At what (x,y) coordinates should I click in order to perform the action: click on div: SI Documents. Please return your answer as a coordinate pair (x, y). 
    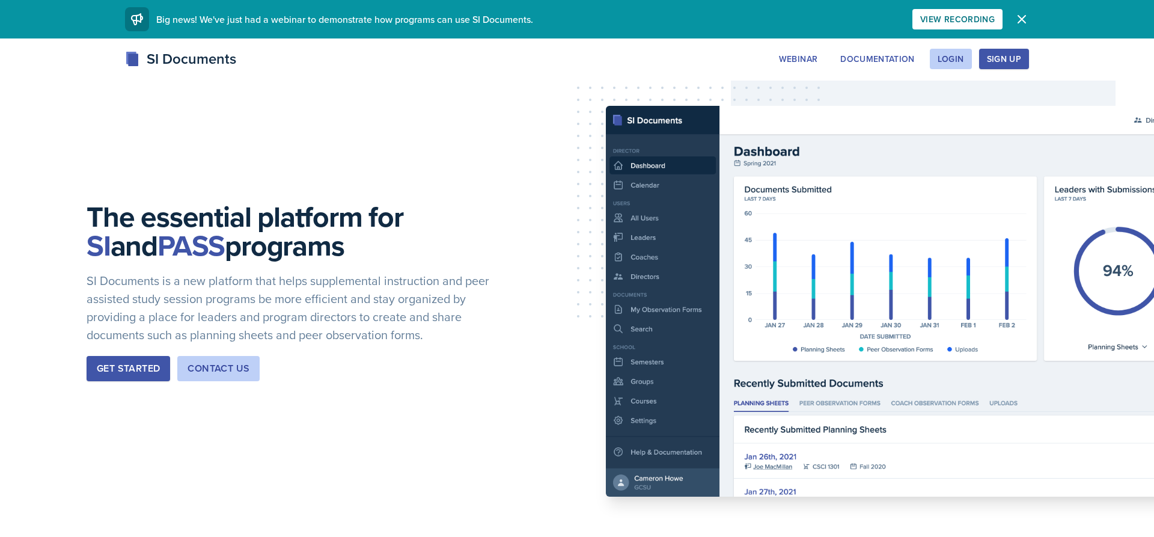
    Looking at the image, I should click on (180, 59).